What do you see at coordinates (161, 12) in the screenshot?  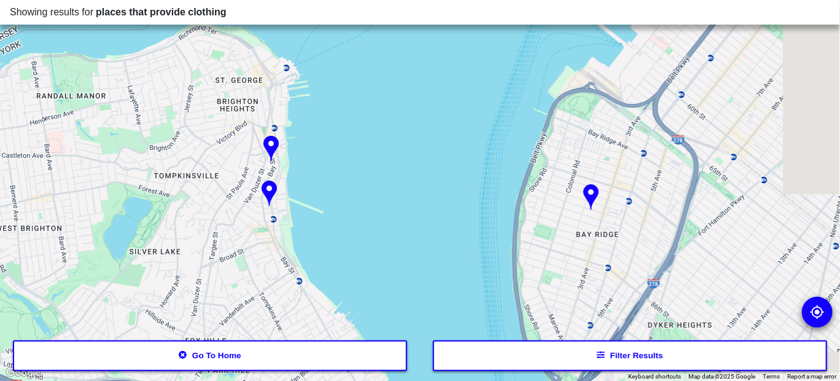 I see `span: places that provide clothing` at bounding box center [161, 12].